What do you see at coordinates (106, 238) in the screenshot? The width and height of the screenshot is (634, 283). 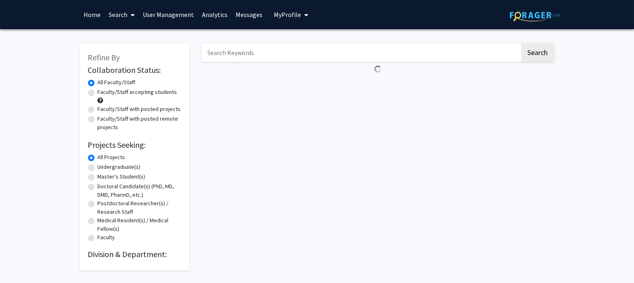 I see `label: Faculty` at bounding box center [106, 238].